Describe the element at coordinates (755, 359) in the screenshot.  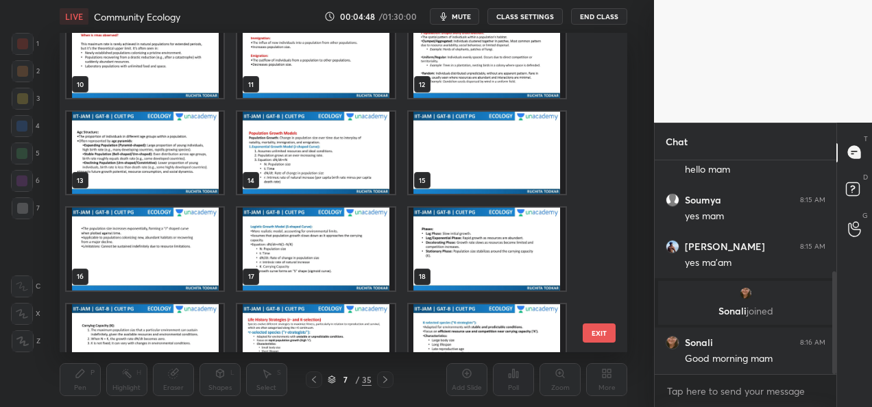
I see `div: Good morning mam` at that location.